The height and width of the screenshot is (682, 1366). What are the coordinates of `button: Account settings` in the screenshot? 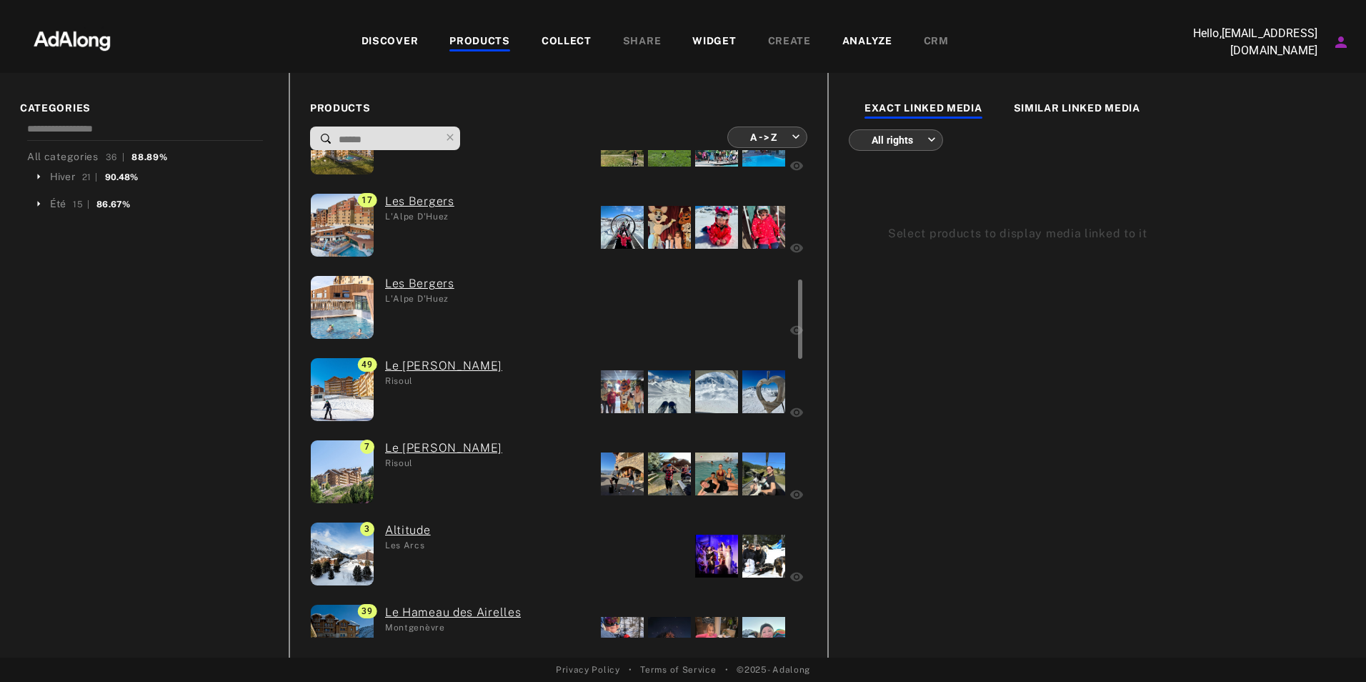 It's located at (1341, 42).